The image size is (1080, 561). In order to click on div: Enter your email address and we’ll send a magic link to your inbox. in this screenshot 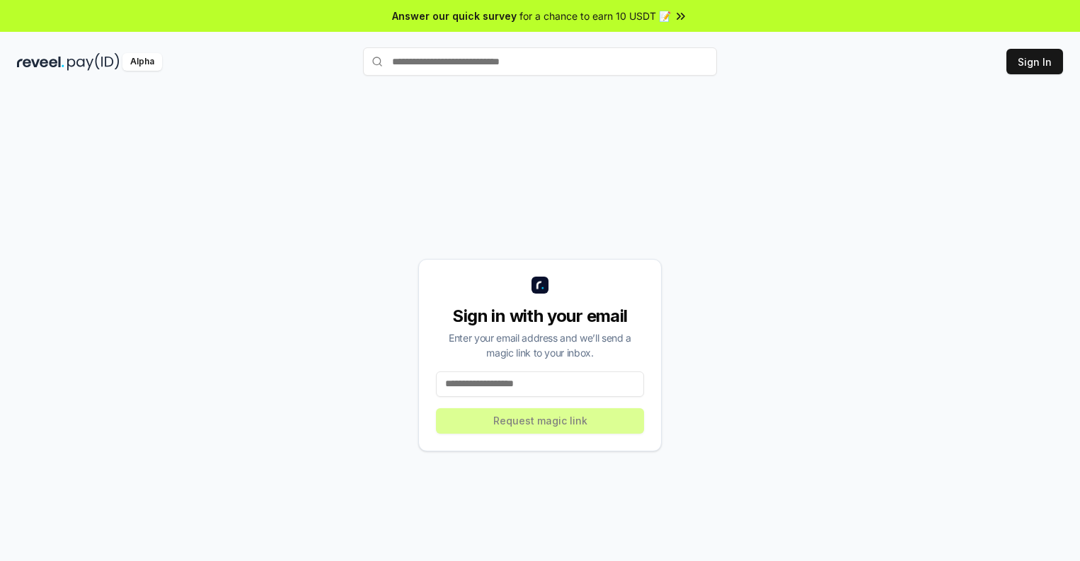, I will do `click(540, 345)`.